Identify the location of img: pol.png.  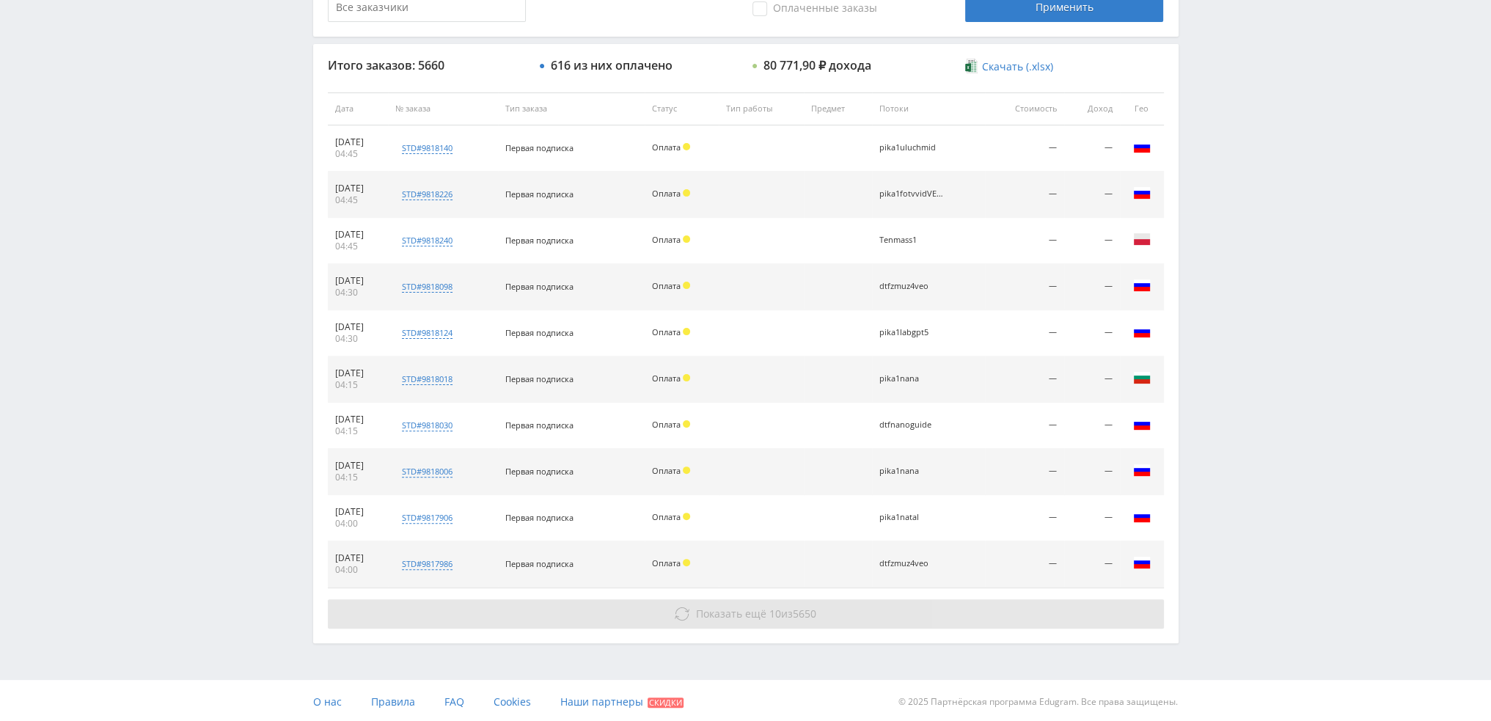
(1142, 239).